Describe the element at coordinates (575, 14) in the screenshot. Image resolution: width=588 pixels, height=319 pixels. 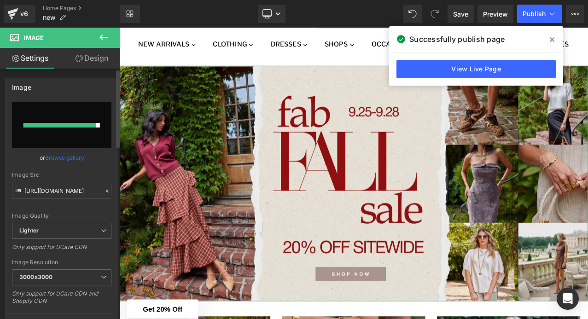
I see `button: More` at that location.